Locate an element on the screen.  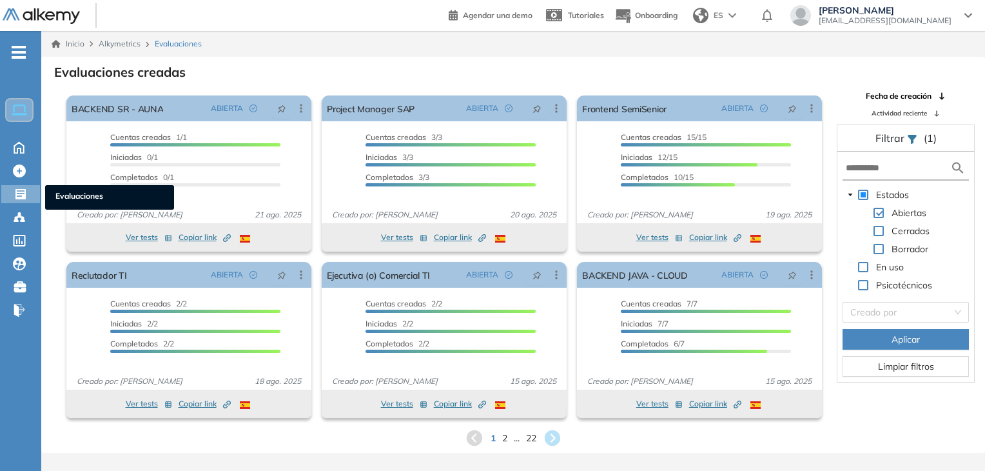
span: Borrador is located at coordinates (910, 249).